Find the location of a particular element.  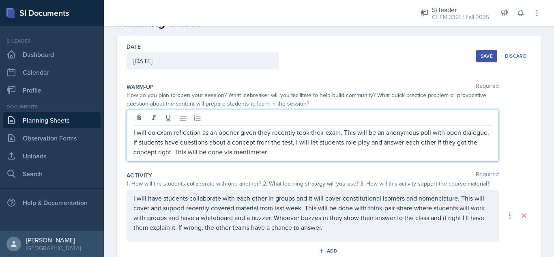

label: Activity is located at coordinates (139, 175).